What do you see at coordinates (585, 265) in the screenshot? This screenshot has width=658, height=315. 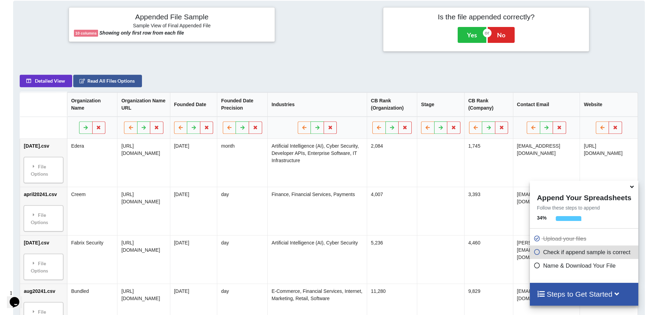 I see `p: Name & Download Your File` at bounding box center [585, 265].